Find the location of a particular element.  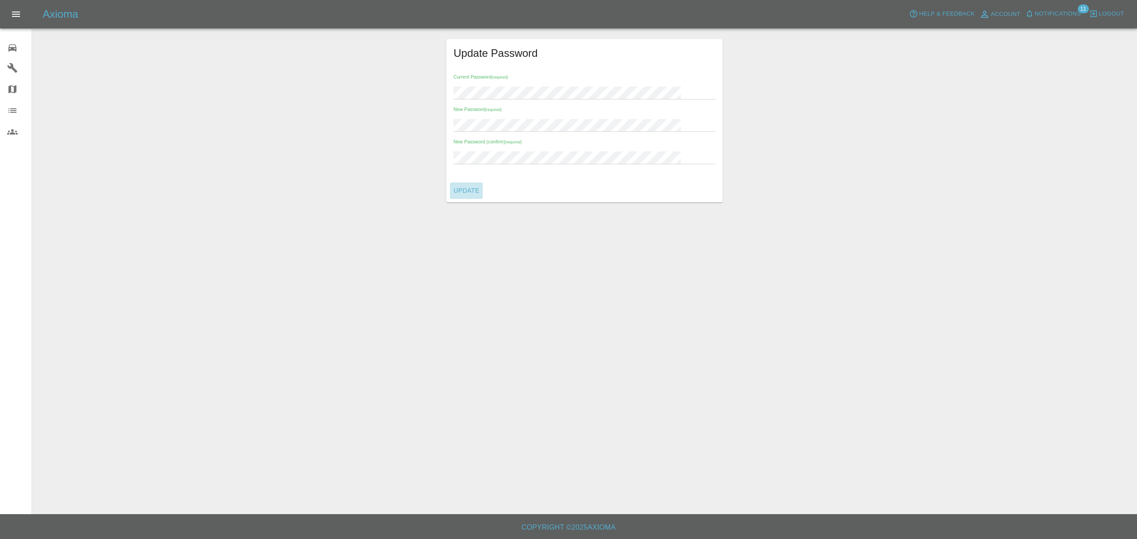

span: New Password (confirm) is located at coordinates (487, 142).